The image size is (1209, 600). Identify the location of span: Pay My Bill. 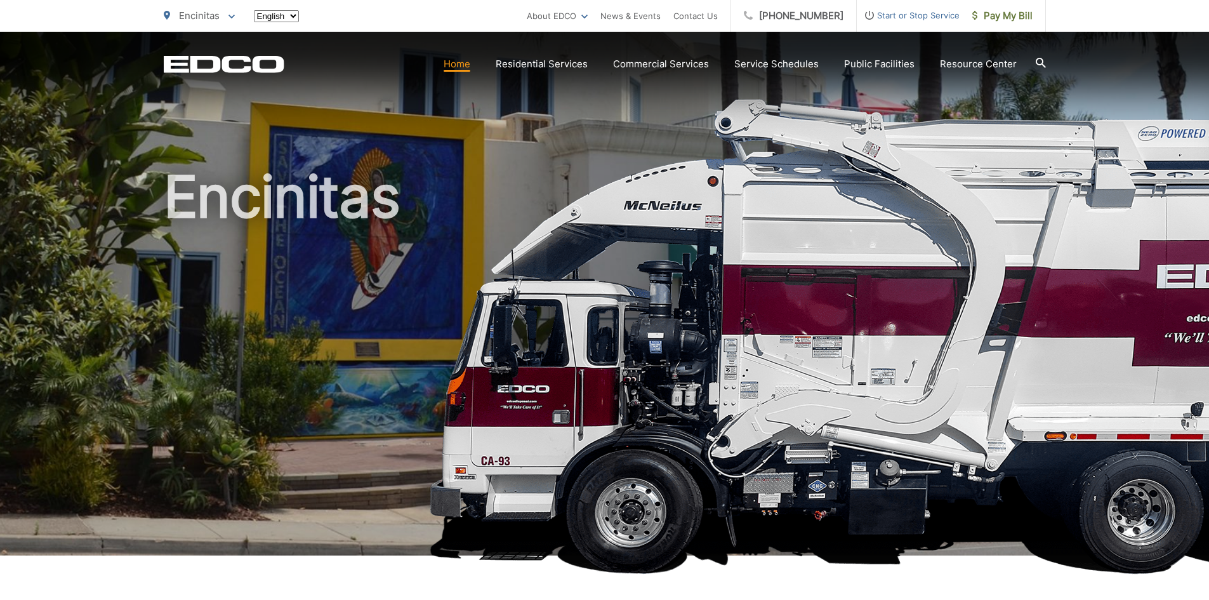
(1002, 16).